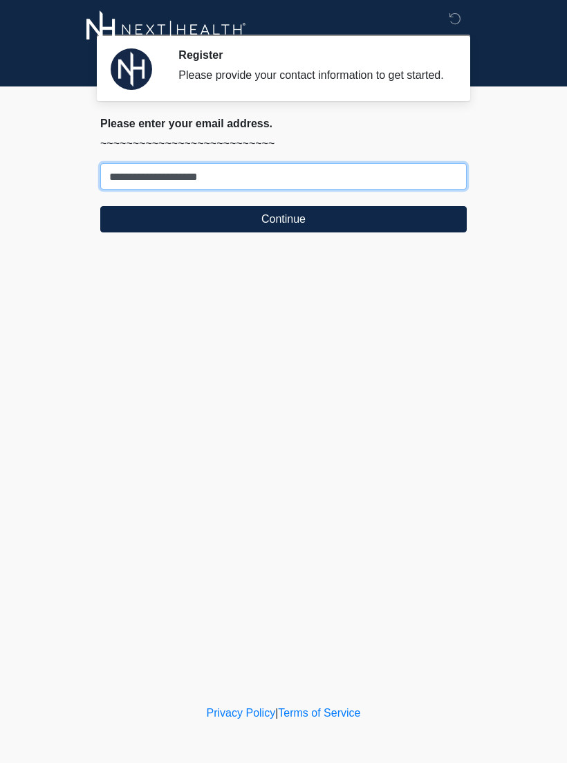  Describe the element at coordinates (283, 123) in the screenshot. I see `h2: Please enter your email address.` at that location.